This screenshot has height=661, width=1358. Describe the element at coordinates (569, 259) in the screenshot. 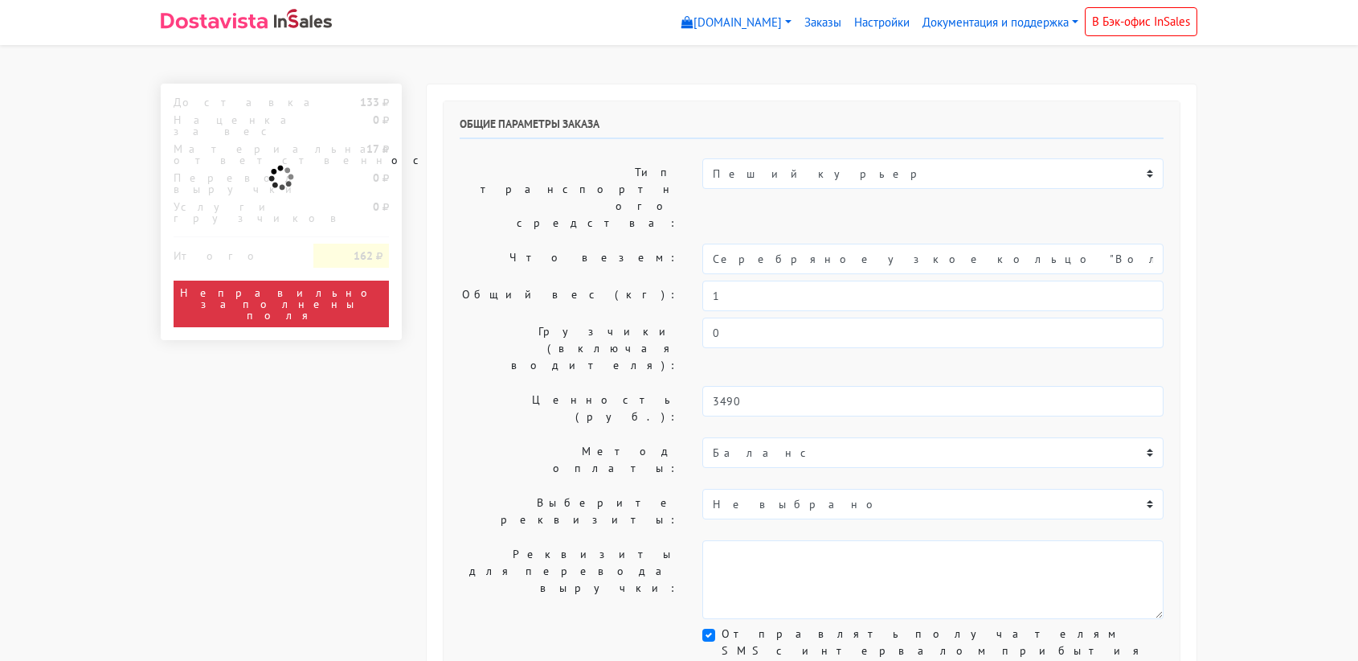

I see `label: Что везем:` at that location.